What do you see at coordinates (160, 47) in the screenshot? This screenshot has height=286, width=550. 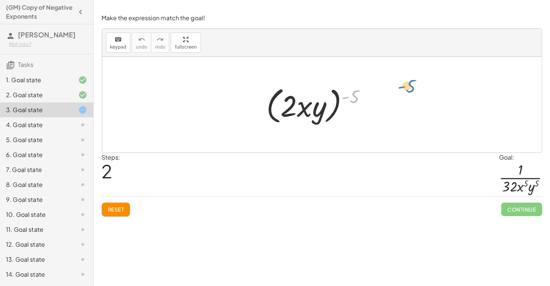 I see `span: redo` at bounding box center [160, 47].